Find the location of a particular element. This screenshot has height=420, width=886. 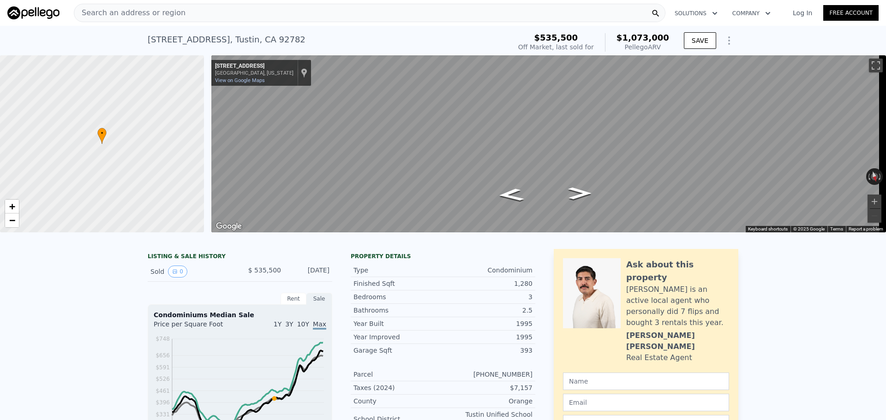

div: Street View is located at coordinates (549, 144).